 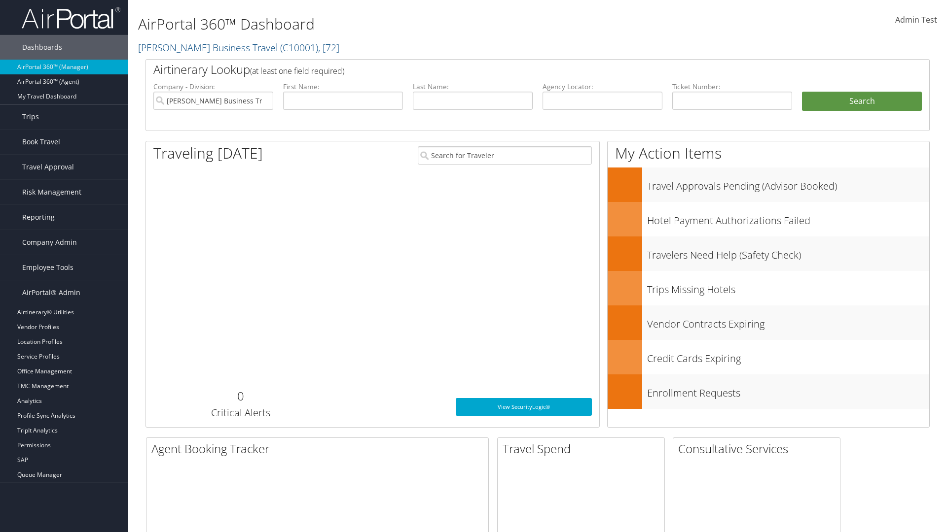 What do you see at coordinates (31, 117) in the screenshot?
I see `span: Trips` at bounding box center [31, 117].